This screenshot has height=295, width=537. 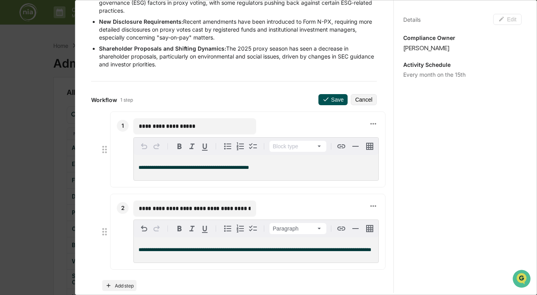 What do you see at coordinates (508, 19) in the screenshot?
I see `button: Edit` at bounding box center [508, 19].